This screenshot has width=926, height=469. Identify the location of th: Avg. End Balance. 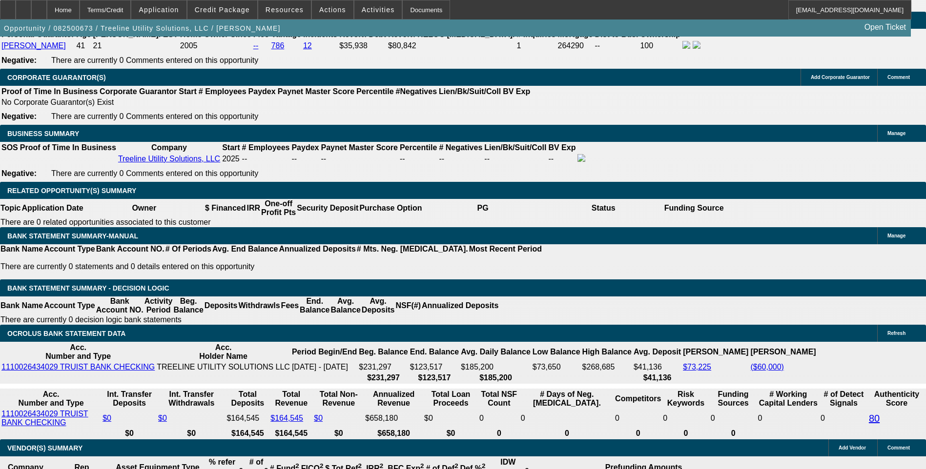
(245, 249).